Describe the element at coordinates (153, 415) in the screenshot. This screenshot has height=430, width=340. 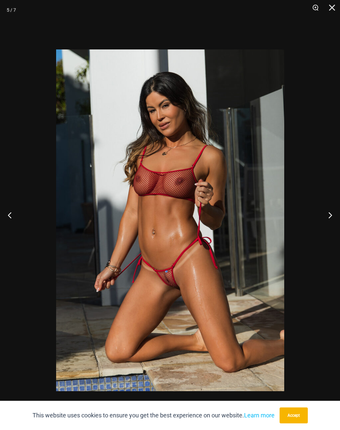
I see `p: This website uses cookies to ensure you get the best experience on our website.` at that location.